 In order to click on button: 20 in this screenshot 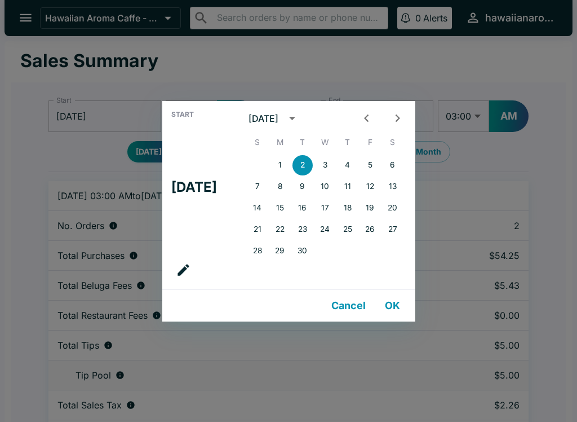, I will do `click(393, 208)`.